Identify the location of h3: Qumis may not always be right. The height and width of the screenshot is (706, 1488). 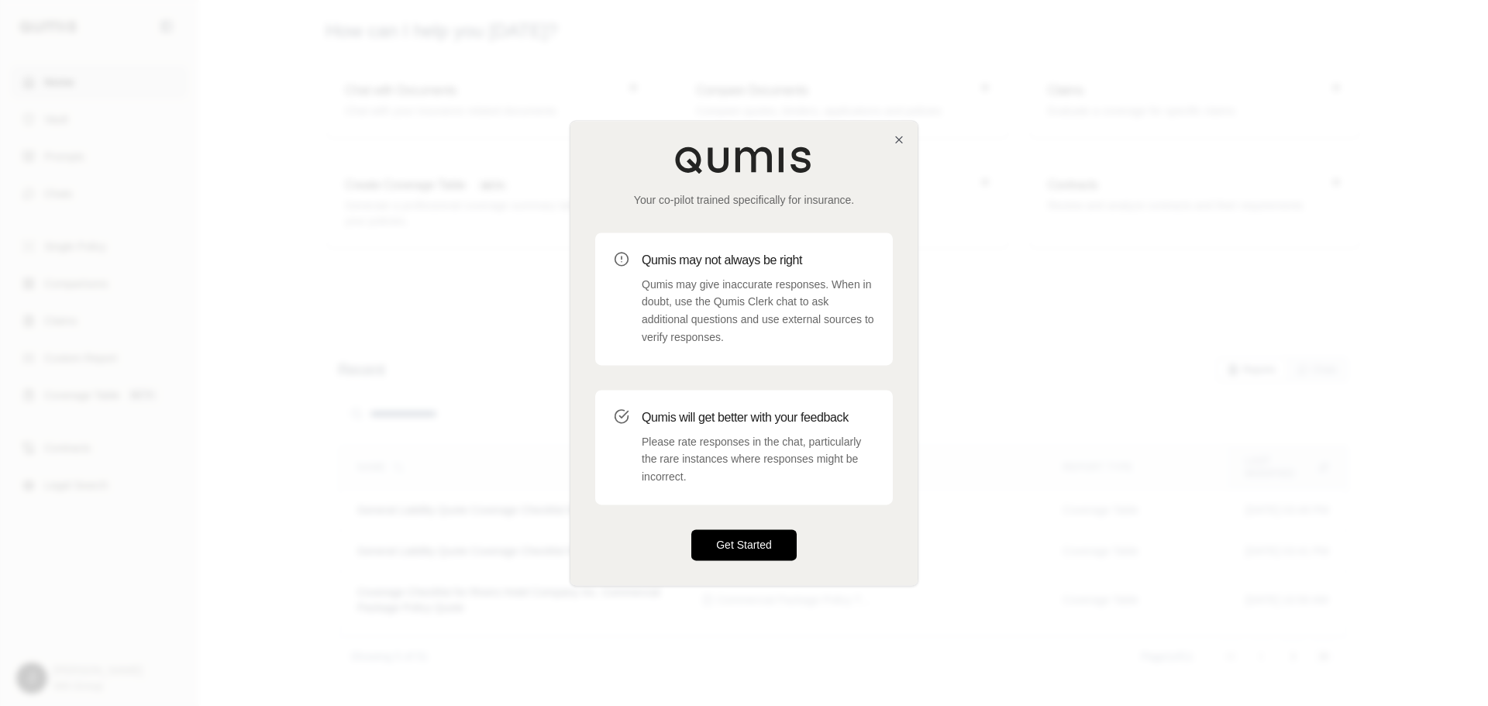
(758, 260).